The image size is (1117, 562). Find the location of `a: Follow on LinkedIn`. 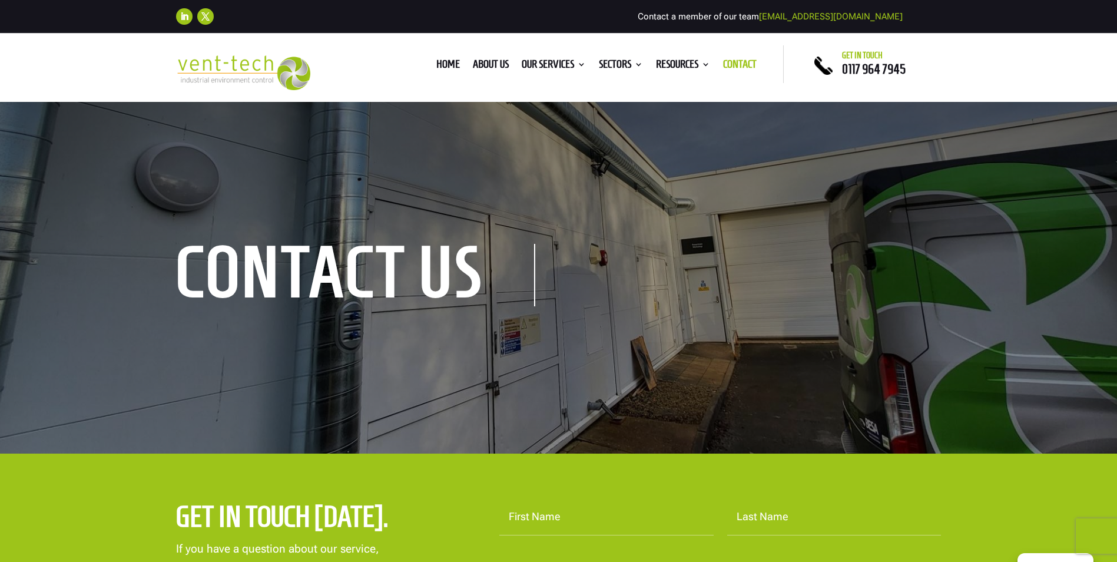

a: Follow on LinkedIn is located at coordinates (184, 16).